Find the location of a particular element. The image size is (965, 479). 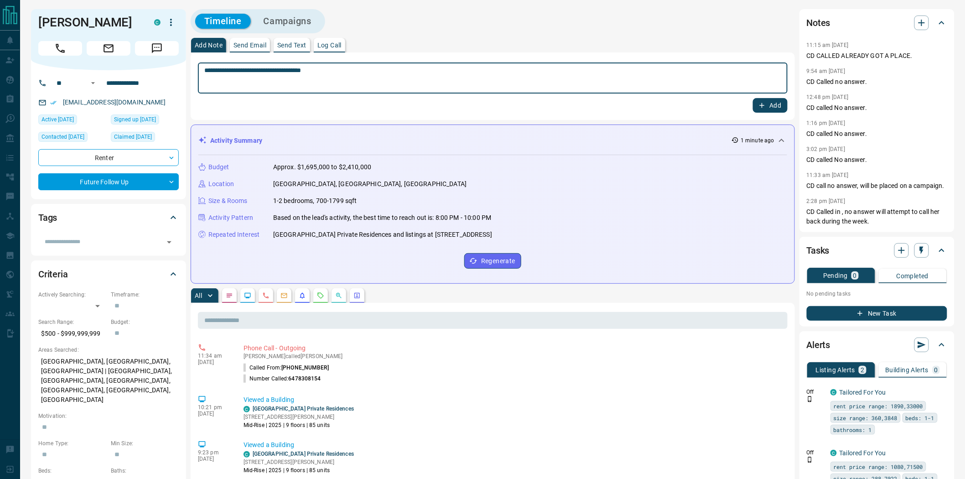

p: Home Type: is located at coordinates (72, 443).